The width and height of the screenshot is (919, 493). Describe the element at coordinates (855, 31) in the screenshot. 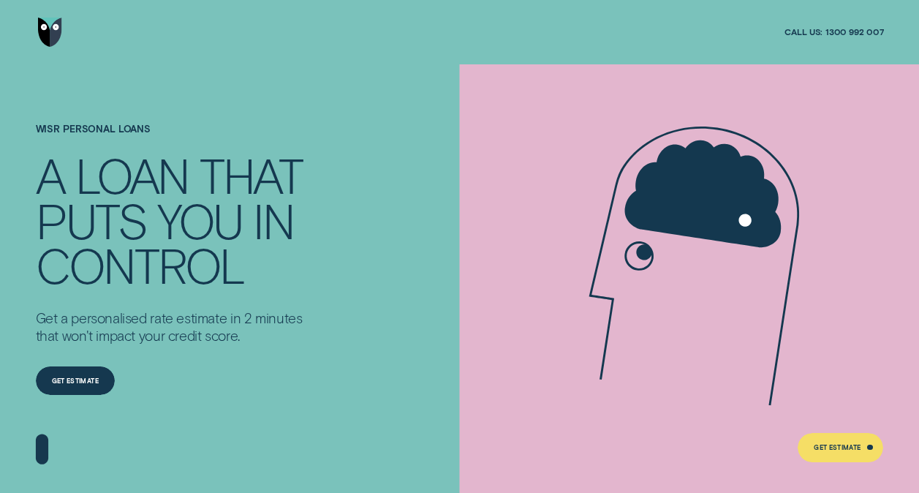

I see `span: 1300 992 007` at that location.